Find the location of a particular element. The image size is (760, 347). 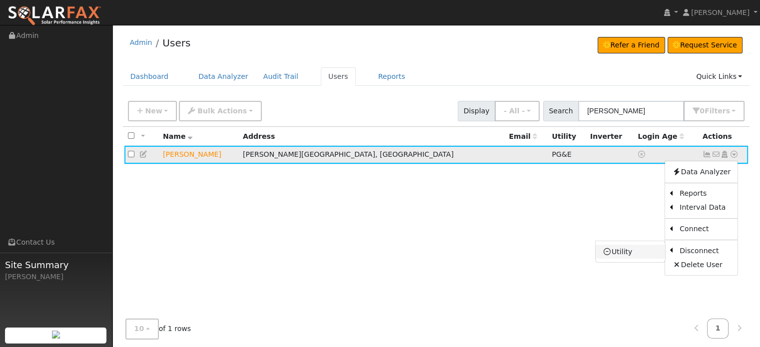

img: SolarFax is located at coordinates (54, 16).